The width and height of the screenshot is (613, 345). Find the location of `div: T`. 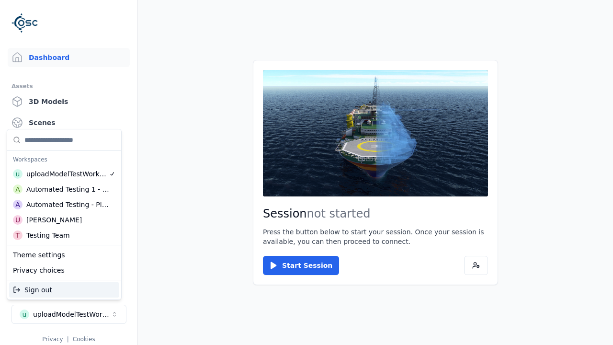

div: T is located at coordinates (18, 235).